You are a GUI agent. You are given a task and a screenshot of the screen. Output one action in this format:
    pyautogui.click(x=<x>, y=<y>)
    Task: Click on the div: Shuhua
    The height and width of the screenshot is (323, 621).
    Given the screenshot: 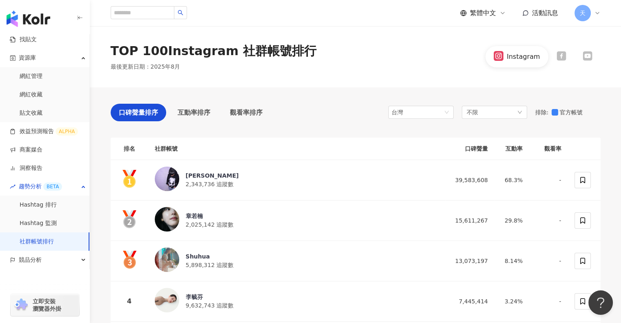 What is the action you would take?
    pyautogui.click(x=210, y=256)
    